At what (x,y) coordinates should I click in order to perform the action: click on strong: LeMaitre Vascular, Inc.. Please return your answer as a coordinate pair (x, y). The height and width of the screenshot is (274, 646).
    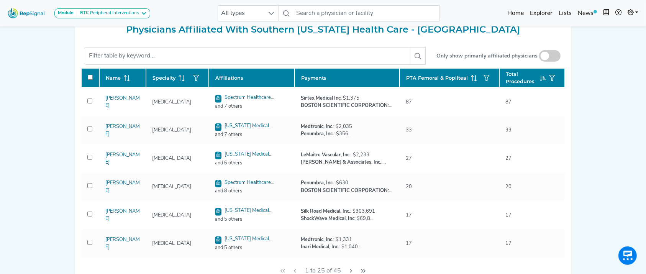
    Looking at the image, I should click on (326, 155).